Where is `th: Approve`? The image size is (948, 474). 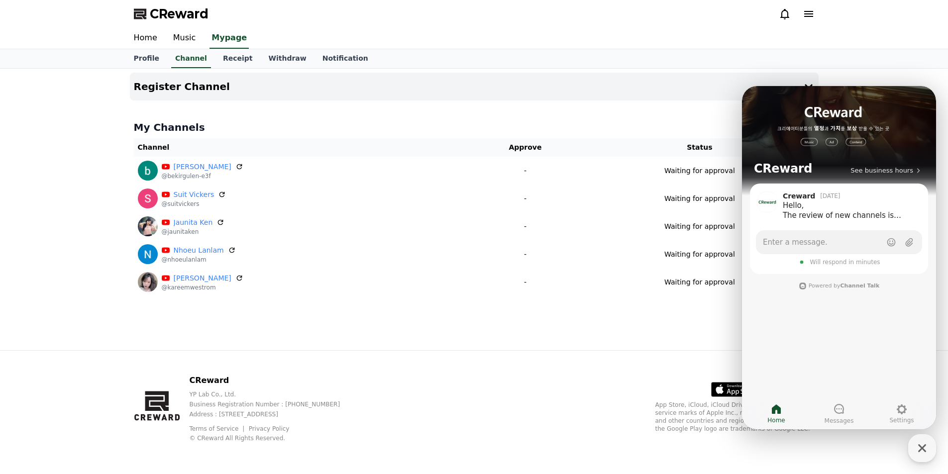 th: Approve is located at coordinates (525, 147).